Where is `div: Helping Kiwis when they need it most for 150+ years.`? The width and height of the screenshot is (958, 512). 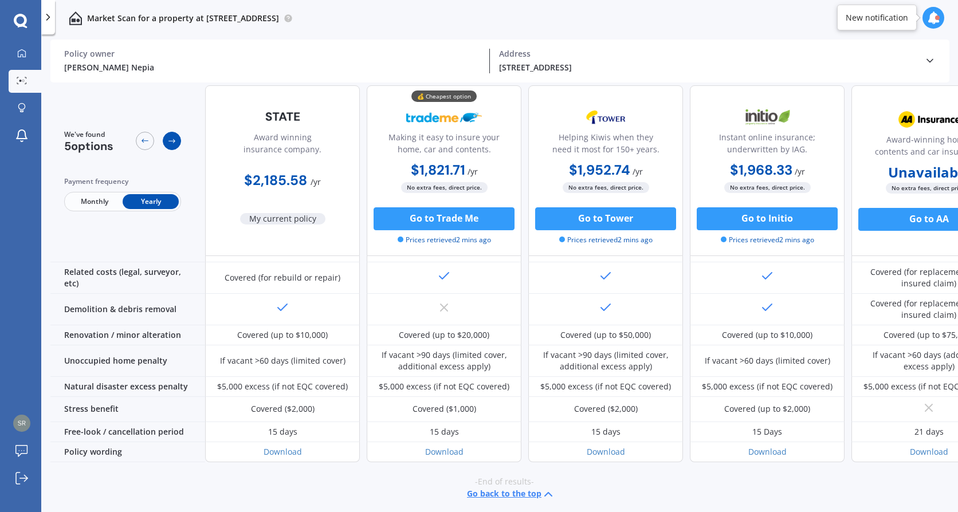
div: Helping Kiwis when they need it most for 150+ years. is located at coordinates (606, 146).